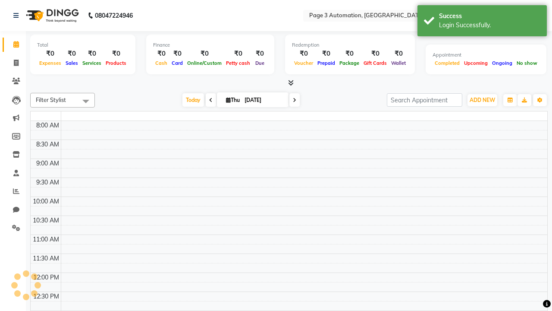 The width and height of the screenshot is (552, 311). What do you see at coordinates (233, 100) in the screenshot?
I see `span: Thu` at bounding box center [233, 100].